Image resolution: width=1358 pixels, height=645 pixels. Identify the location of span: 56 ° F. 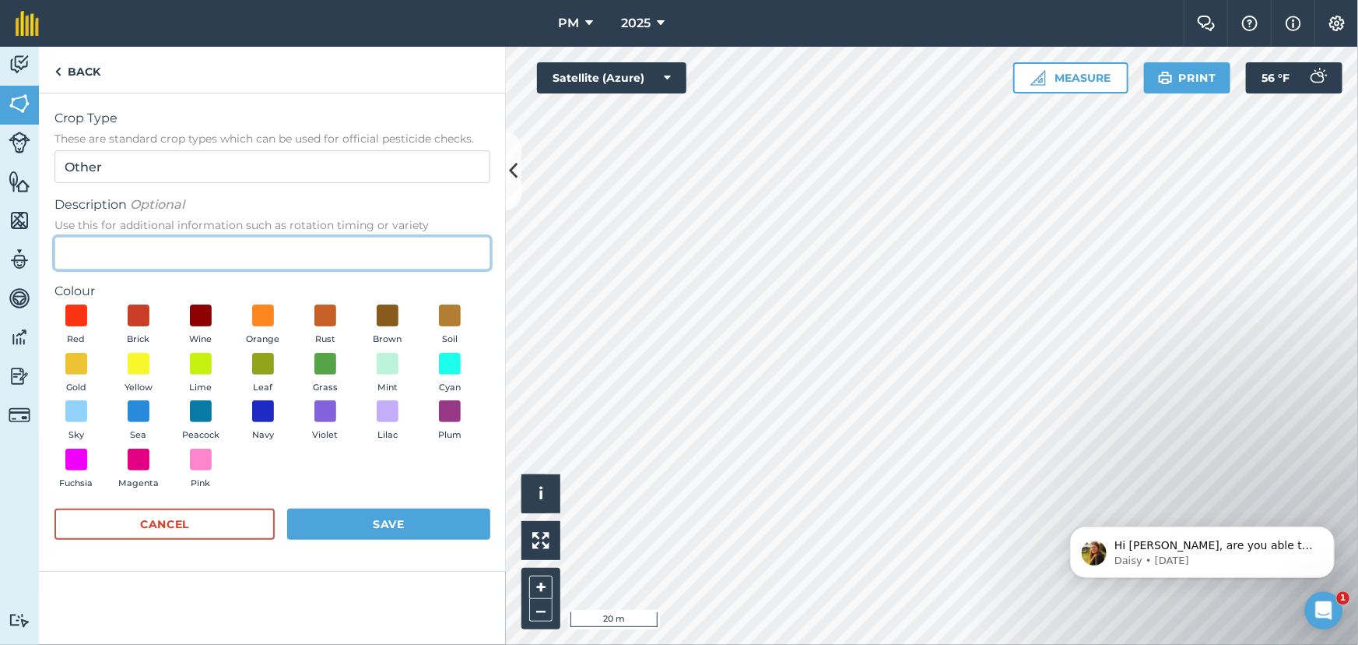
(1276, 78).